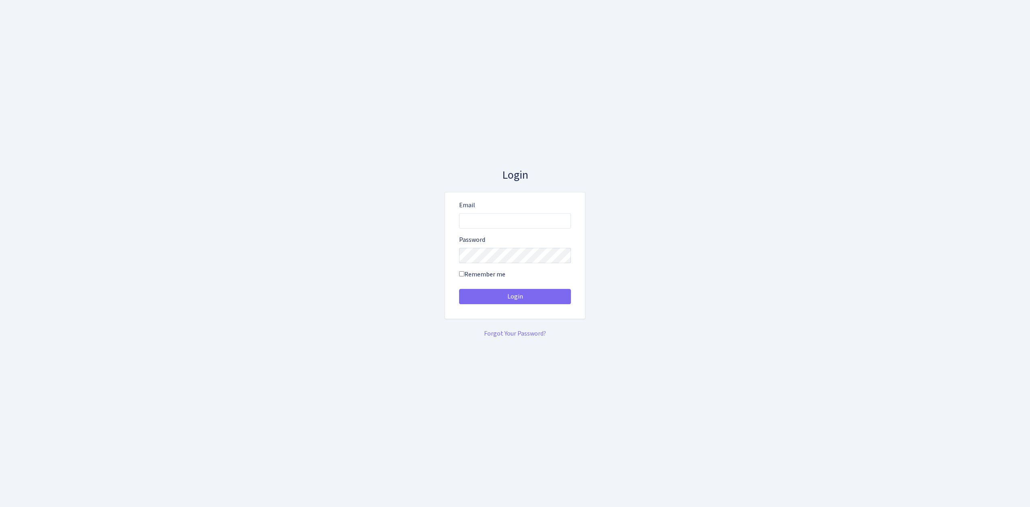 This screenshot has width=1030, height=507. Describe the element at coordinates (482, 274) in the screenshot. I see `label: Remember me` at that location.